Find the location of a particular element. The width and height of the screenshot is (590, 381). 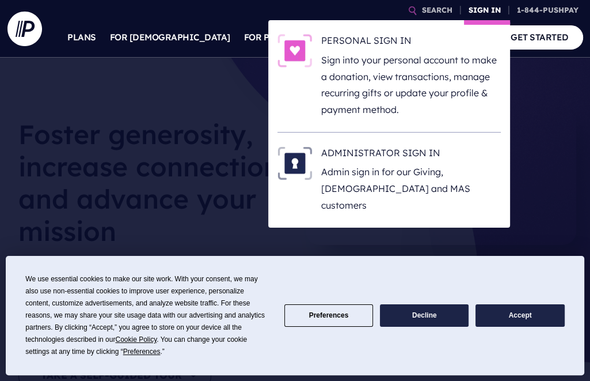

span: Cookie Policy is located at coordinates (136, 339).